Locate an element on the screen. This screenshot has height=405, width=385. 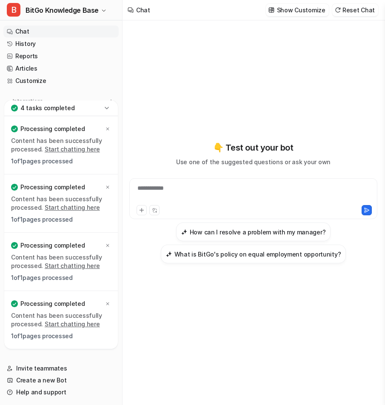
a: Chat is located at coordinates (61, 31).